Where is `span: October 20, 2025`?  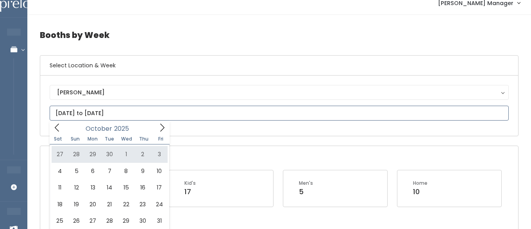
span: October 20, 2025 is located at coordinates (93, 204).